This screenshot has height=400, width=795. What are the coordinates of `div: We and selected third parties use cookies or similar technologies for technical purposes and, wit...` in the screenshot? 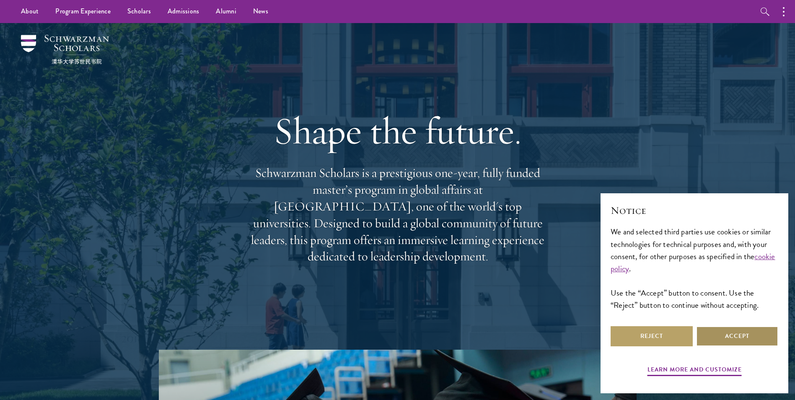 It's located at (694, 268).